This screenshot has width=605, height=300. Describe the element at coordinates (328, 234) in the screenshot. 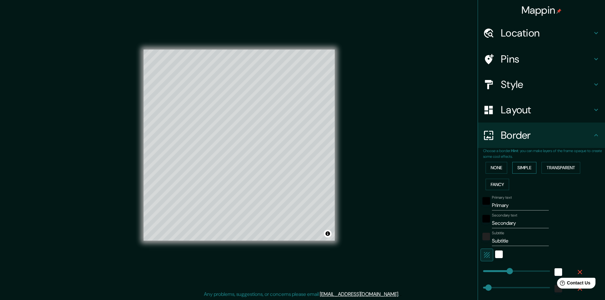

I see `button: Toggle attribution` at that location.